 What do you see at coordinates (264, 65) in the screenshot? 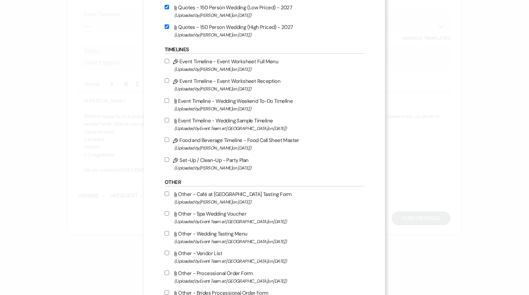
I see `label: Event Timeline - Event Worksheet Full Menu` at bounding box center [264, 65].